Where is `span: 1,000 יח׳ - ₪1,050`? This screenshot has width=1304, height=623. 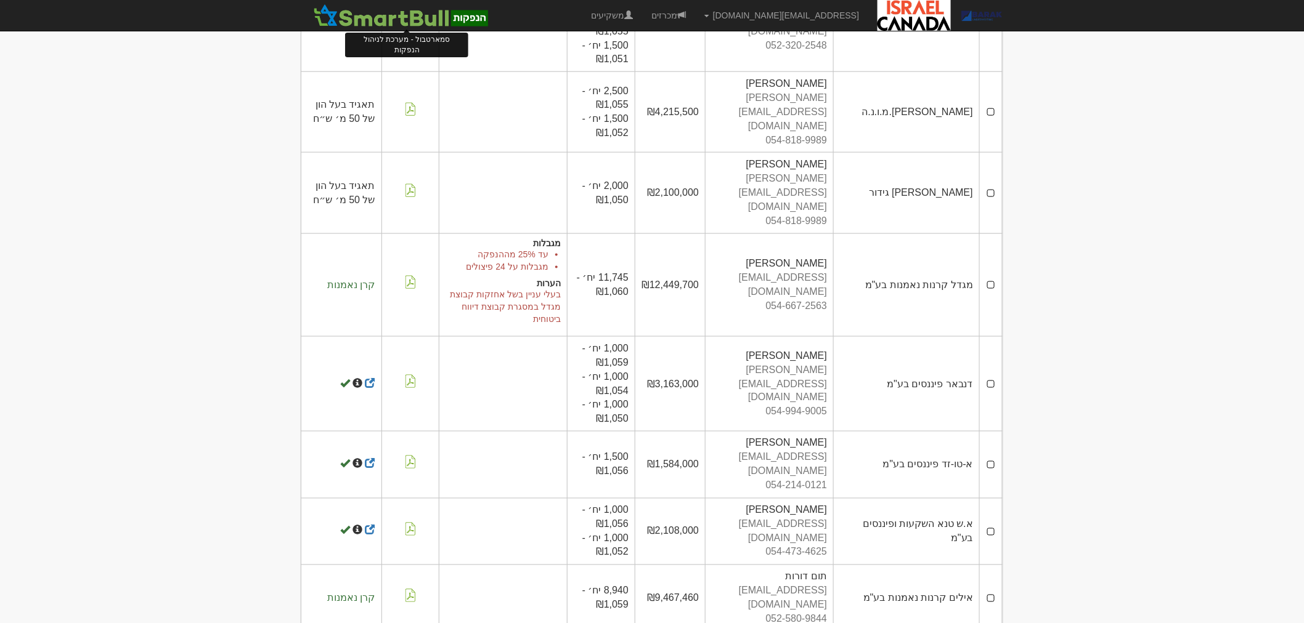 span: 1,000 יח׳ - ₪1,050 is located at coordinates (605, 412).